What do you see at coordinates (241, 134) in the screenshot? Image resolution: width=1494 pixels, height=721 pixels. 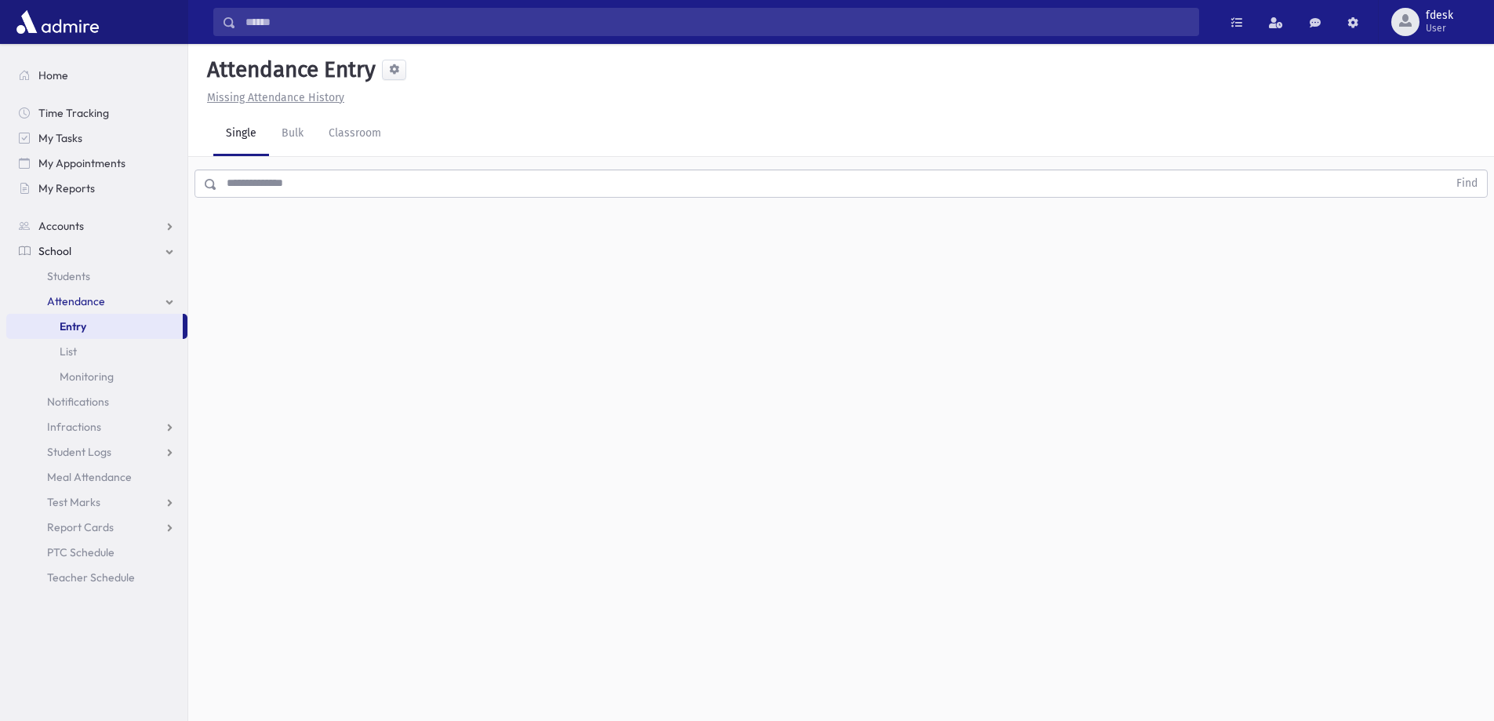 I see `a: Single` at bounding box center [241, 134].